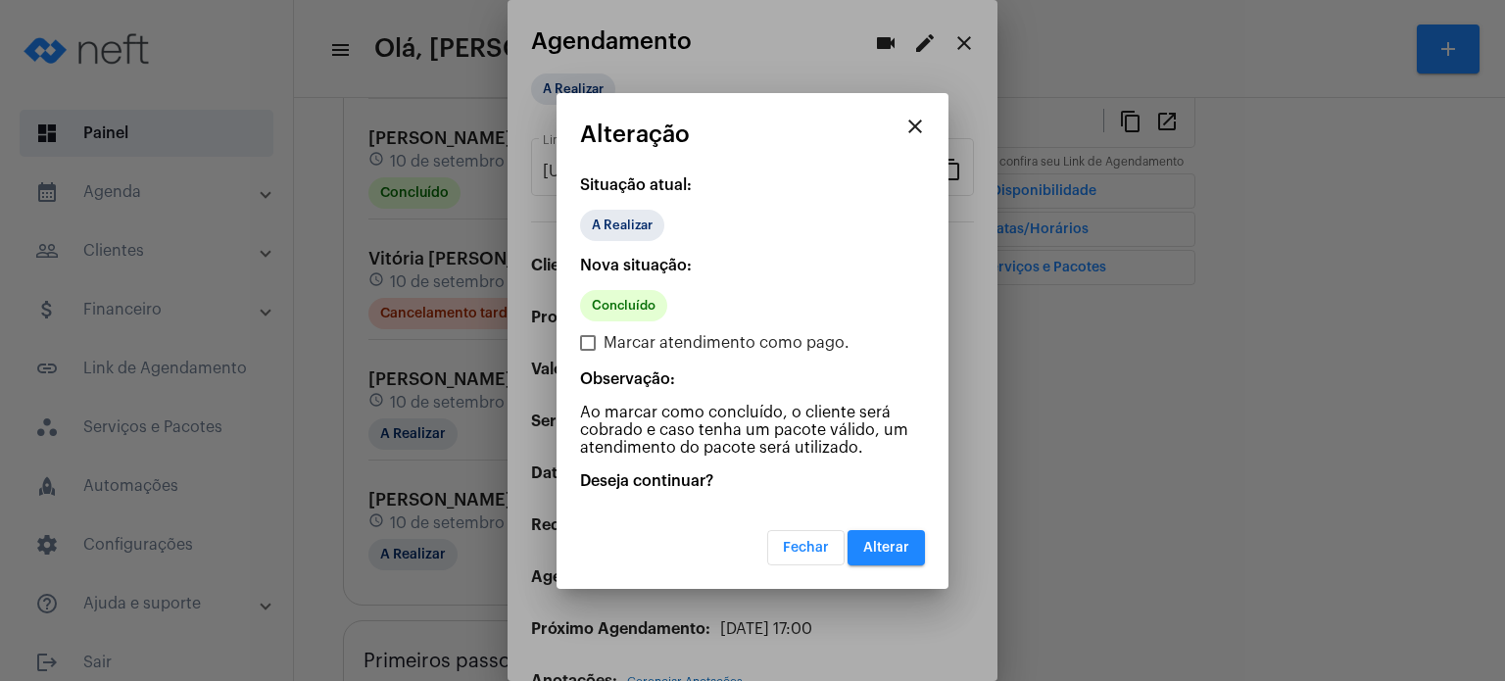  What do you see at coordinates (753, 266) in the screenshot?
I see `p: Nova situação:` at bounding box center [753, 266].